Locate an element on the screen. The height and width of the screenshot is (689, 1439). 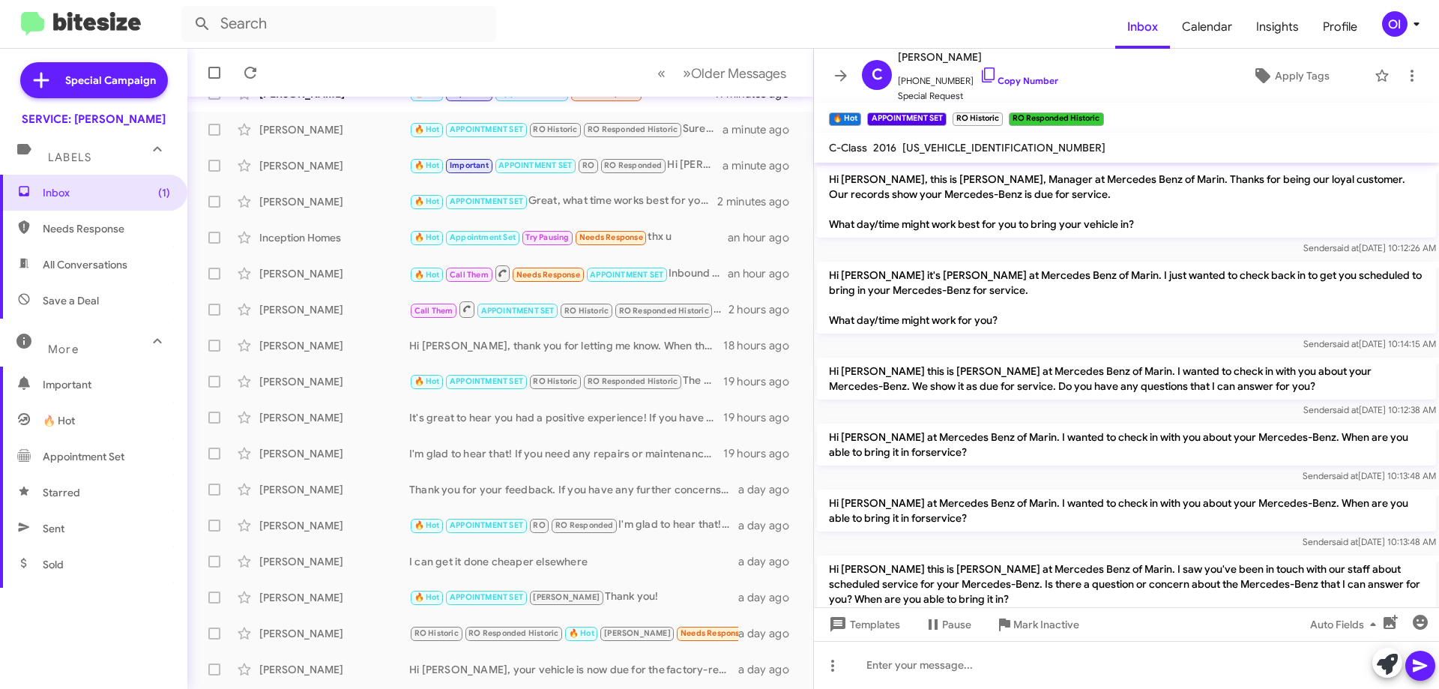
div: Inception Homes is located at coordinates (334, 238).